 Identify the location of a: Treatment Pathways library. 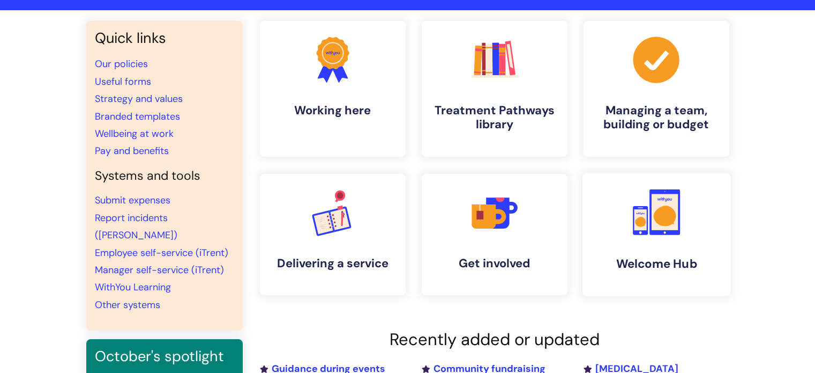
(495, 88).